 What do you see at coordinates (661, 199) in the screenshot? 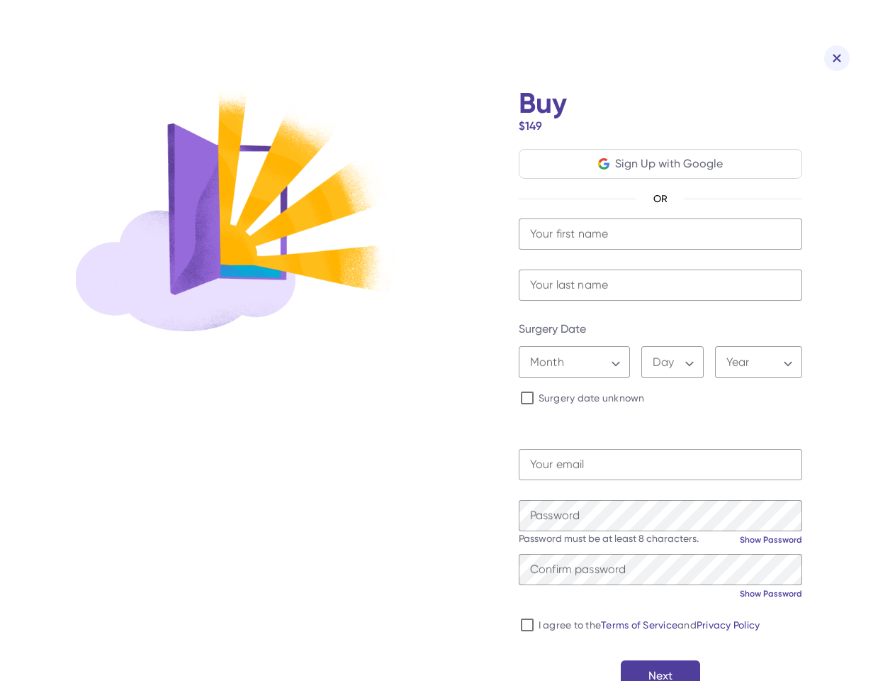
I see `span: OR` at bounding box center [661, 199].